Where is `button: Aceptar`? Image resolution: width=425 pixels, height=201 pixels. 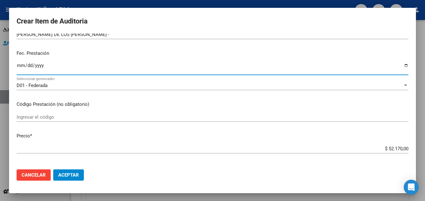 button: Aceptar is located at coordinates (69, 175).